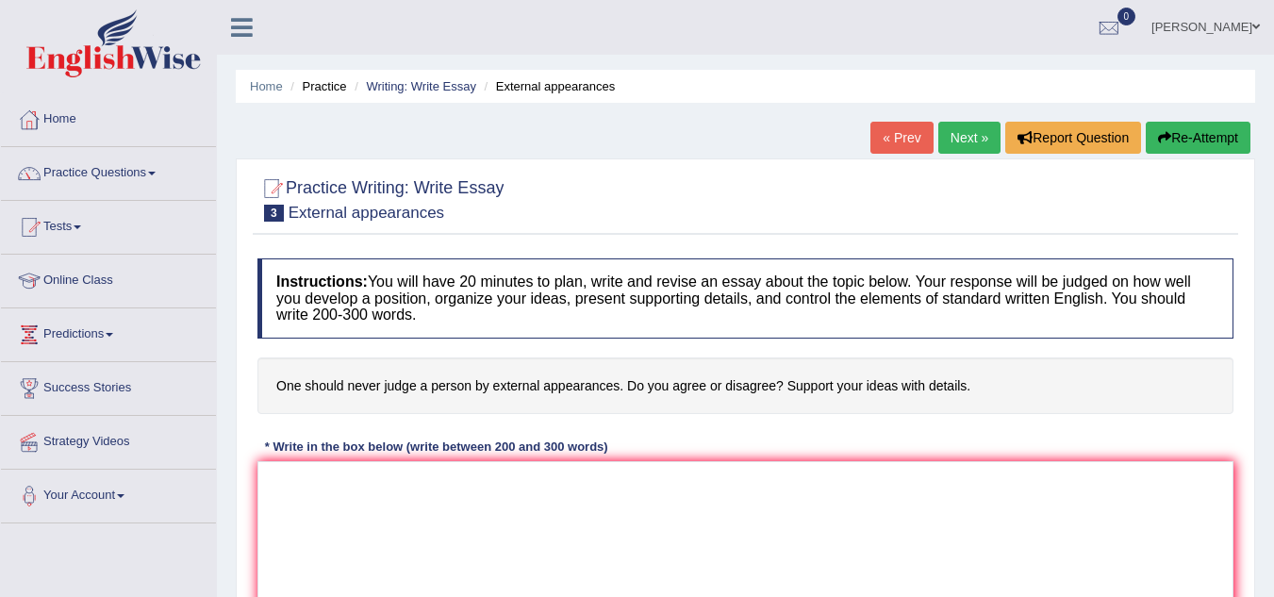  What do you see at coordinates (1197, 138) in the screenshot?
I see `button: Re-Attempt` at bounding box center [1197, 138].